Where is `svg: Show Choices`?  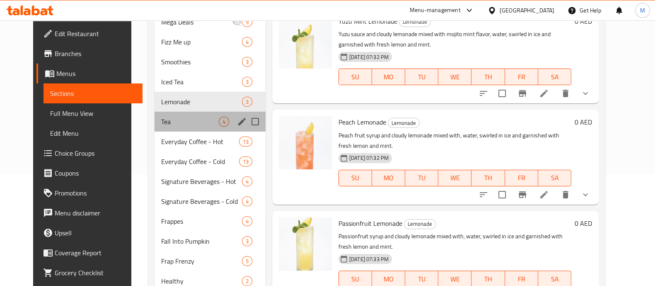 svg: Show Choices is located at coordinates (586, 194).